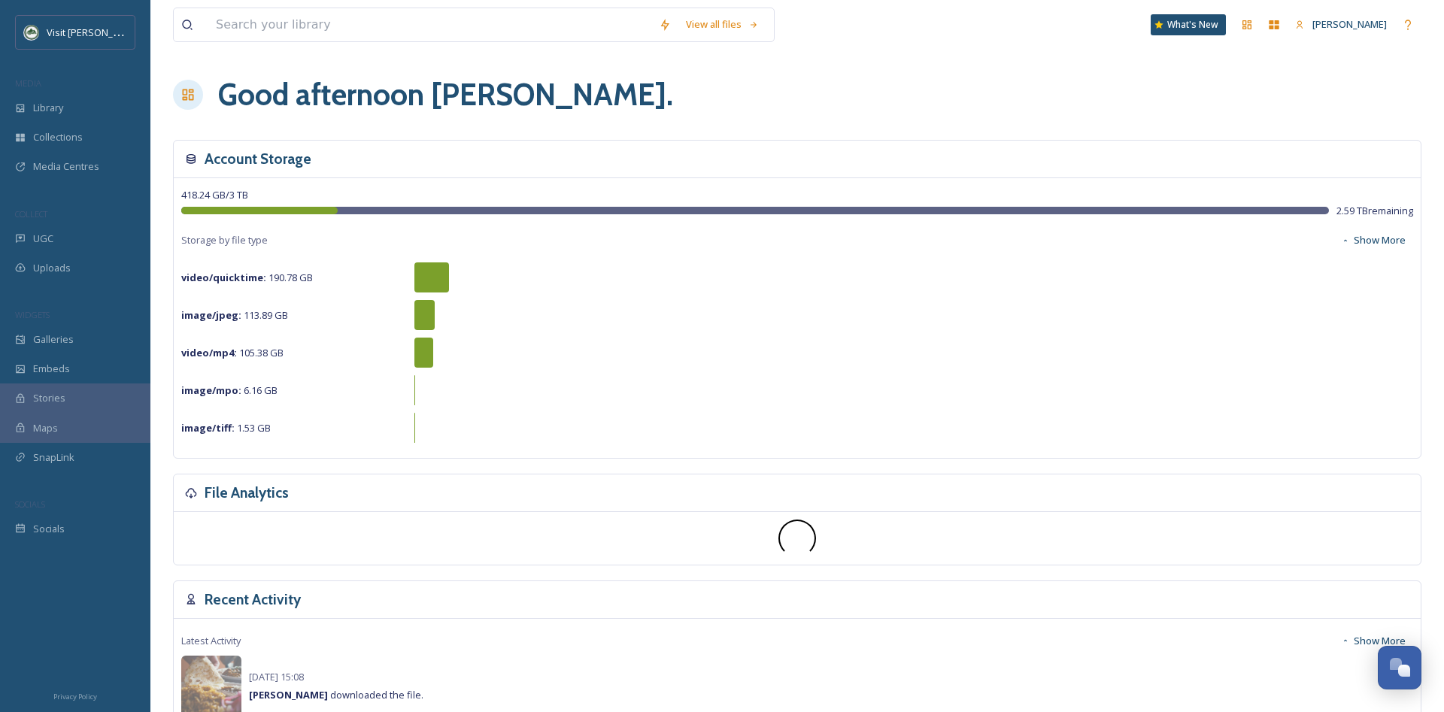 The image size is (1444, 712). Describe the element at coordinates (53, 339) in the screenshot. I see `span: Galleries` at that location.